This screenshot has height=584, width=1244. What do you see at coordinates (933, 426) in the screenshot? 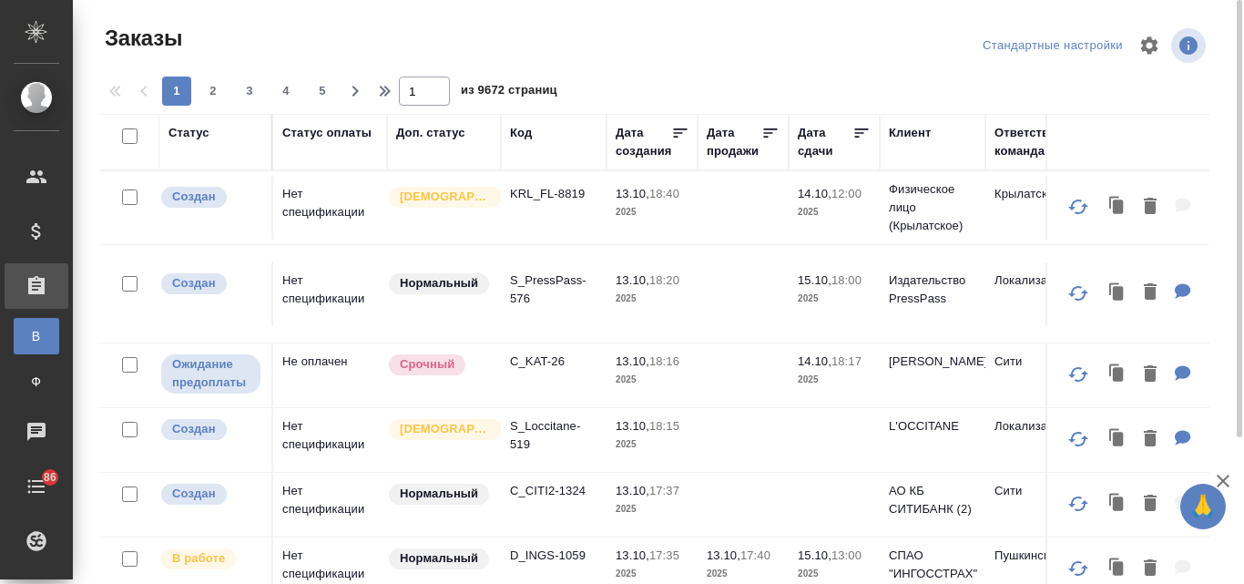
I see `p: L'OCCITANE` at bounding box center [933, 426].